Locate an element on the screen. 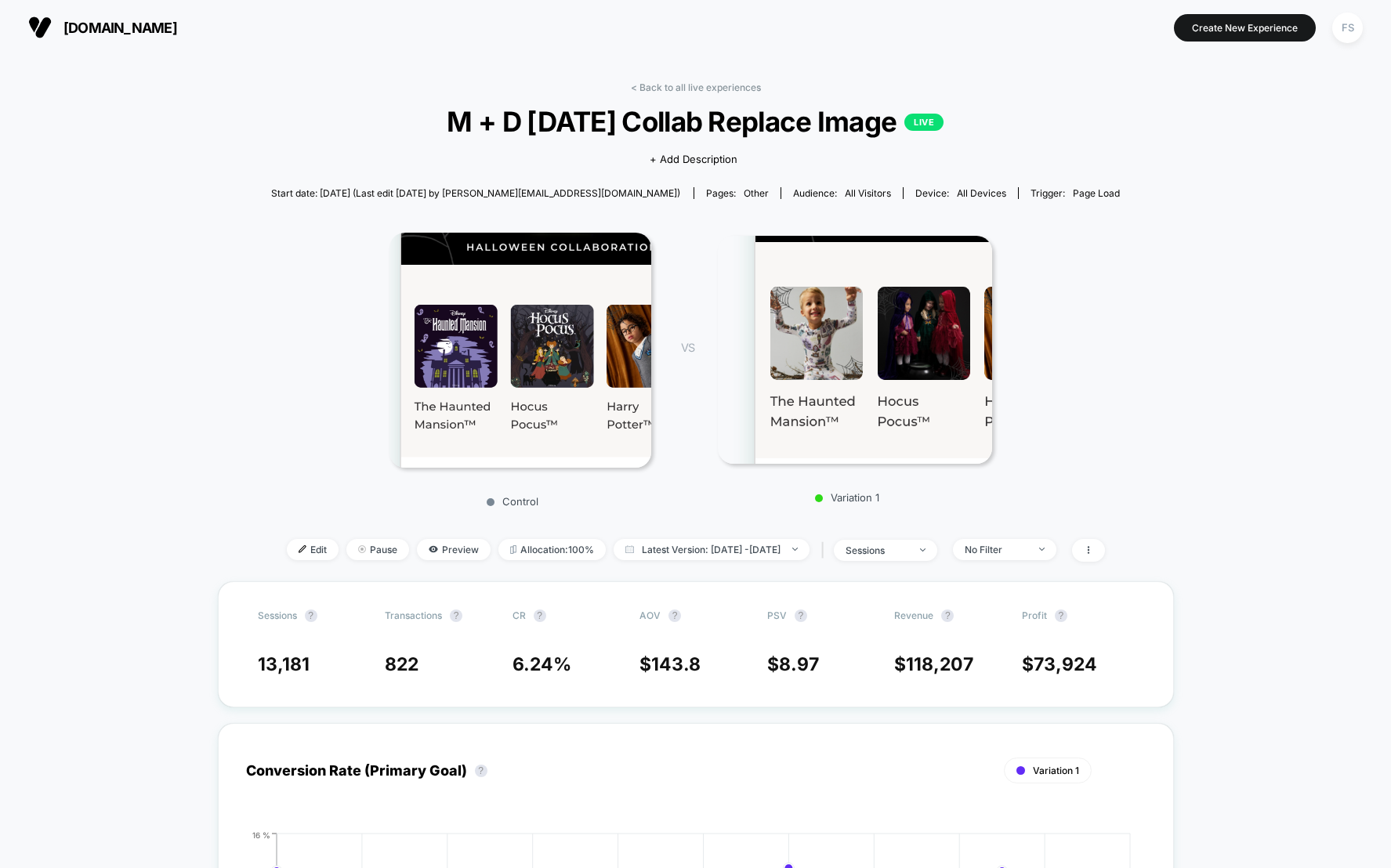 This screenshot has height=868, width=1391. p: Variation 1 is located at coordinates (846, 497).